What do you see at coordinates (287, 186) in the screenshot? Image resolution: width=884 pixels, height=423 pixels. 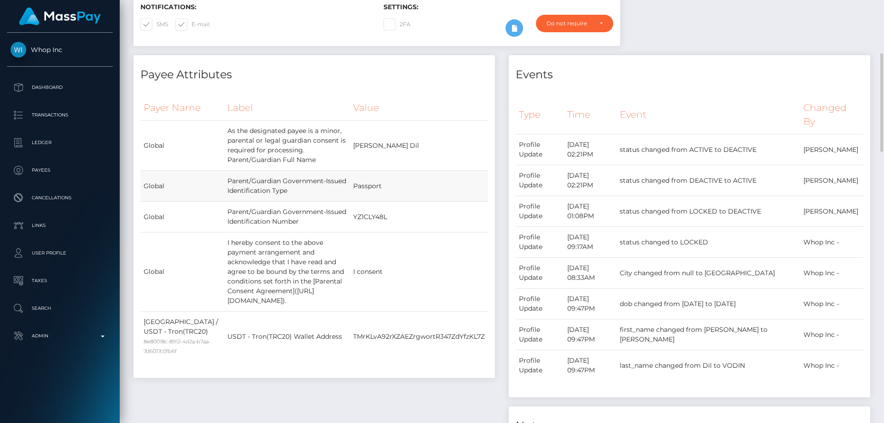 I see `td: Parent/Guardian Government-Issued Identification Type` at bounding box center [287, 186].